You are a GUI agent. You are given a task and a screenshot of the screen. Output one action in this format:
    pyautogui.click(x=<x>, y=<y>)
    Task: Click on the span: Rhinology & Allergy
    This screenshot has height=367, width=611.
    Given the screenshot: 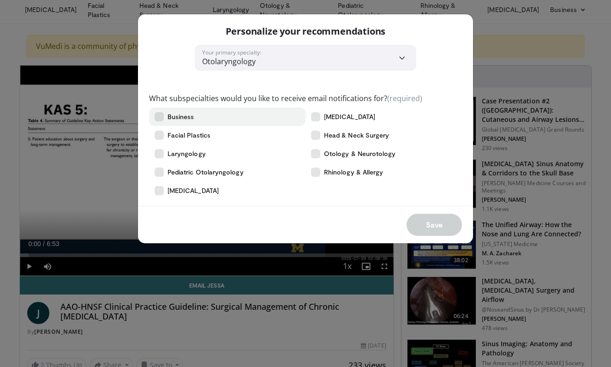 What is the action you would take?
    pyautogui.click(x=354, y=172)
    